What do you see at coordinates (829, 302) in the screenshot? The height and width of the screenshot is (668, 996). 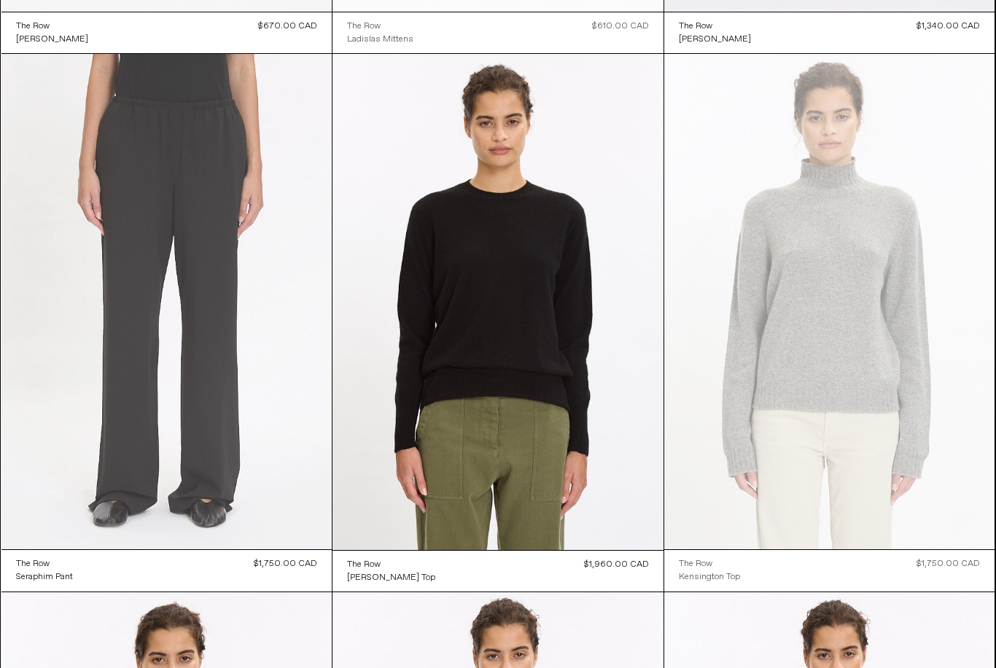 I see `img: The Row Kensington Top in medium heather grey` at bounding box center [829, 302].